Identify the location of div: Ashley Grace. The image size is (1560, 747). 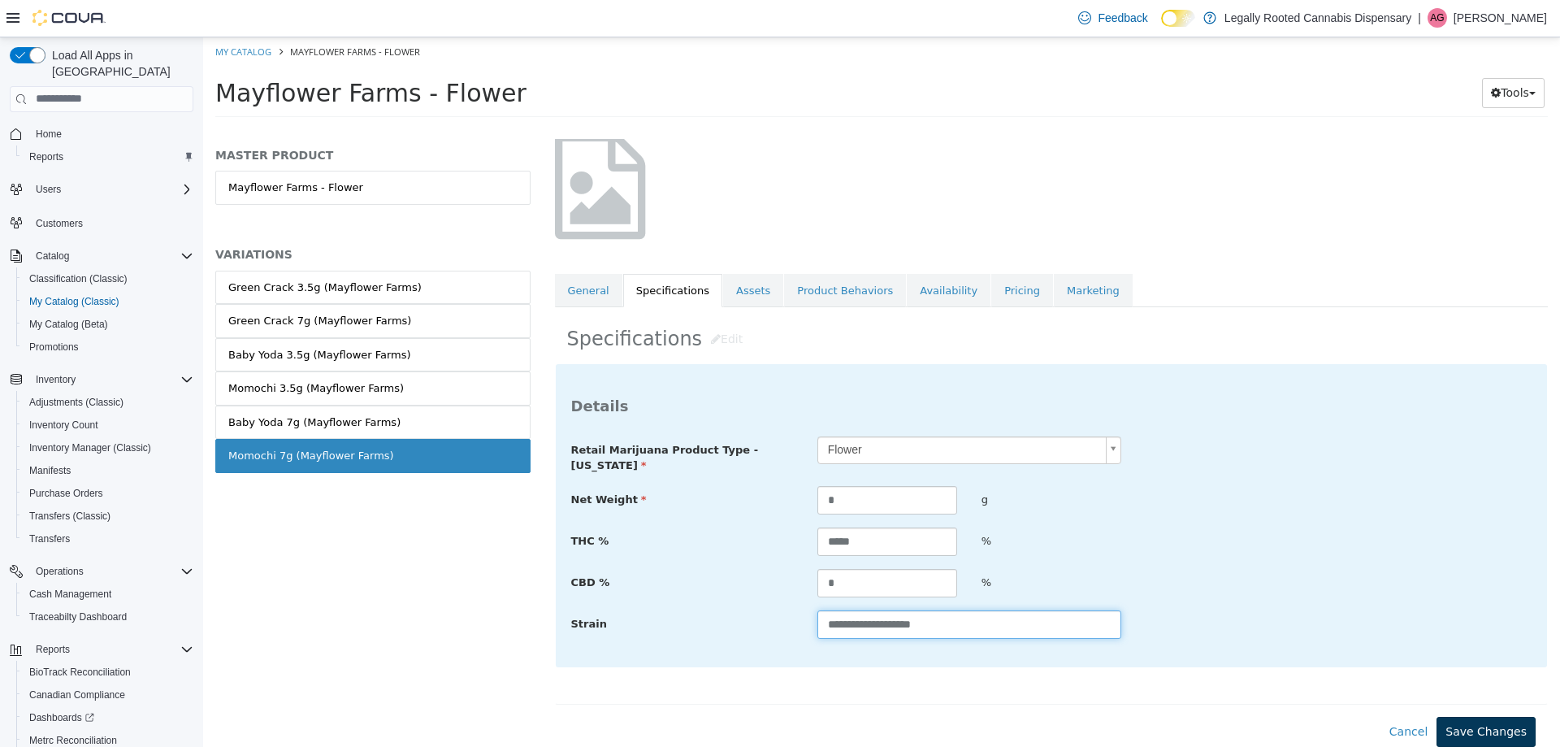
(1437, 18).